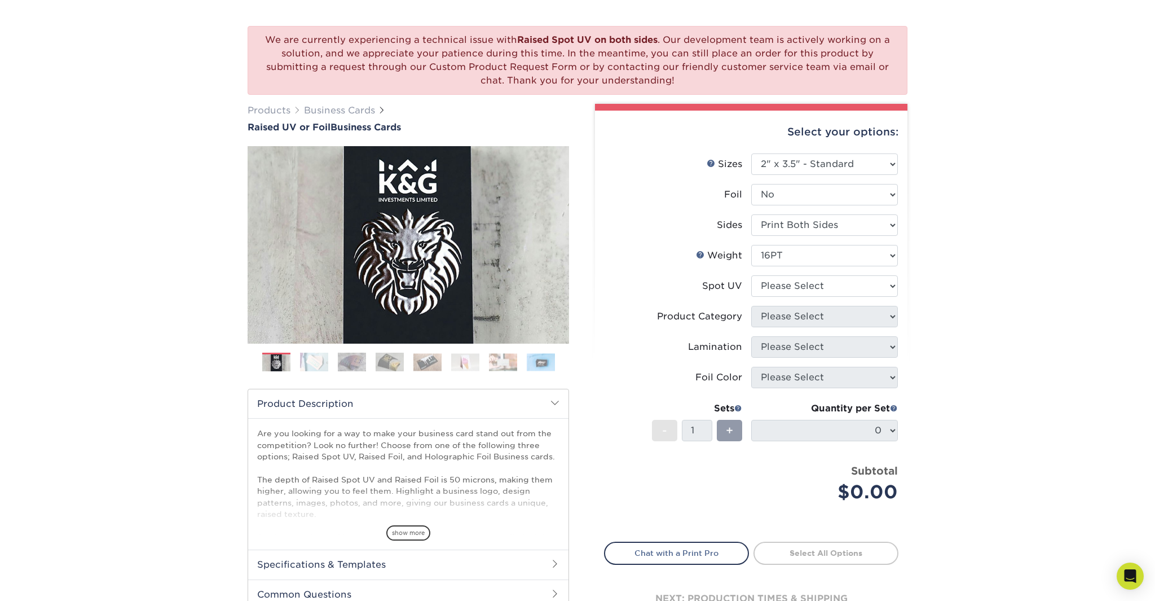 Image resolution: width=1155 pixels, height=601 pixels. Describe the element at coordinates (314, 362) in the screenshot. I see `img: Business Cards 02` at that location.